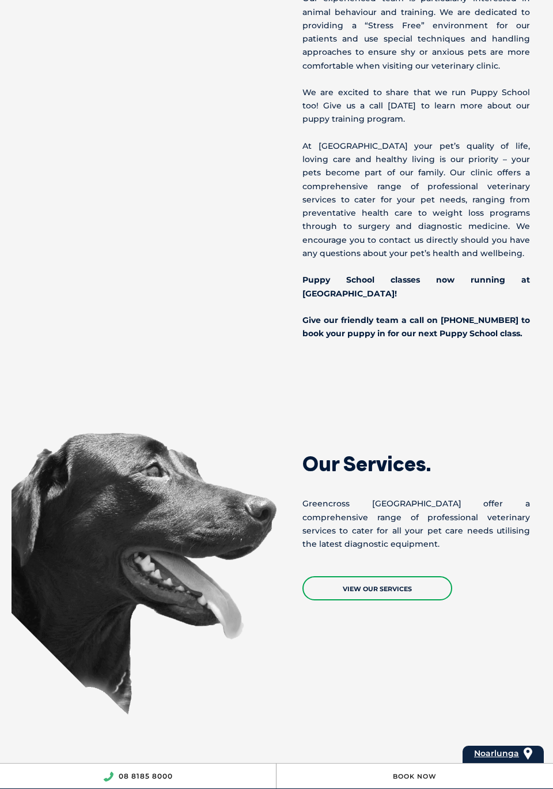 This screenshot has width=553, height=789. What do you see at coordinates (497, 753) in the screenshot?
I see `a: Noarlunga` at bounding box center [497, 753].